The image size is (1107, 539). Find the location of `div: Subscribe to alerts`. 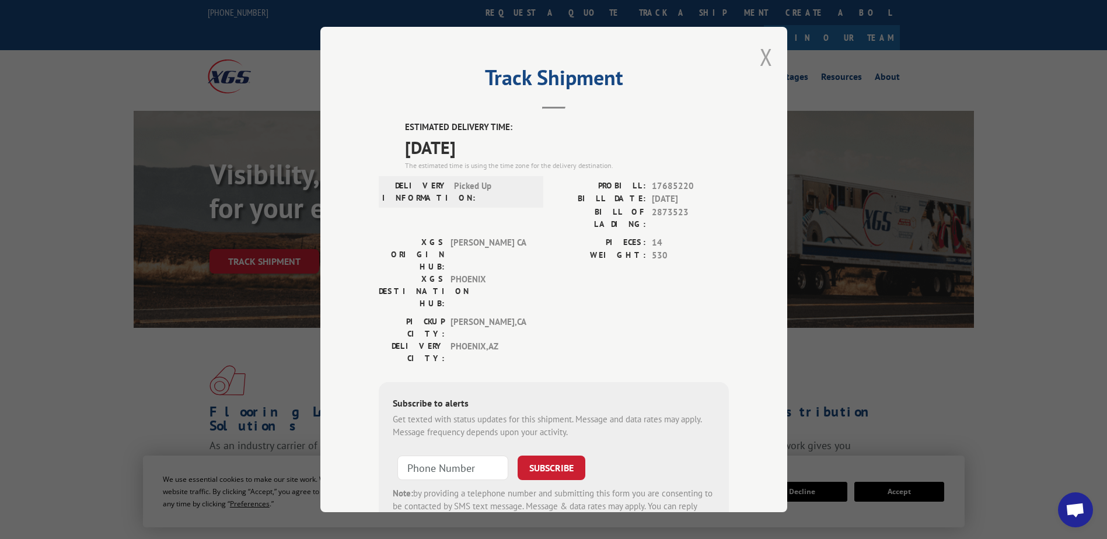

div: Subscribe to alerts is located at coordinates (554, 404).